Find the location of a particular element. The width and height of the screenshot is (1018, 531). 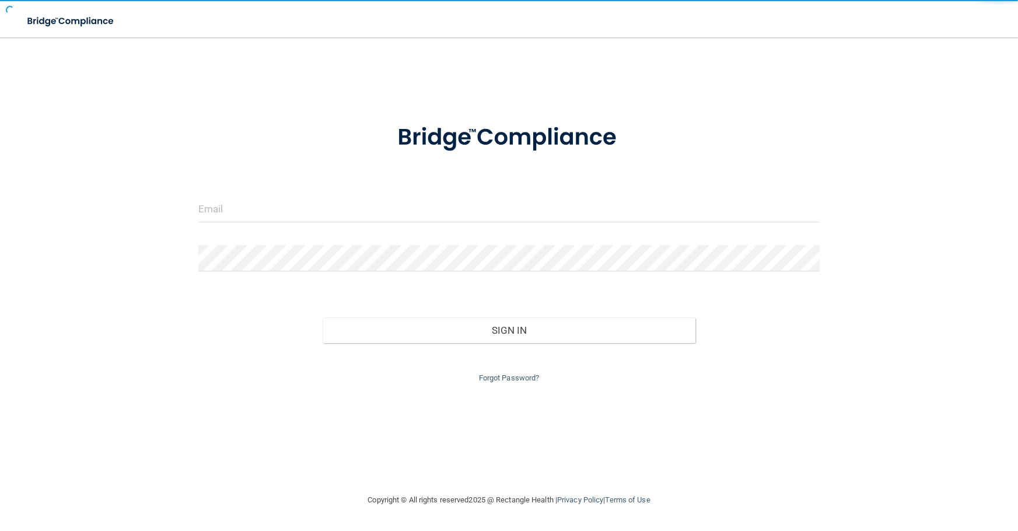

button: Sign In is located at coordinates (509, 330).